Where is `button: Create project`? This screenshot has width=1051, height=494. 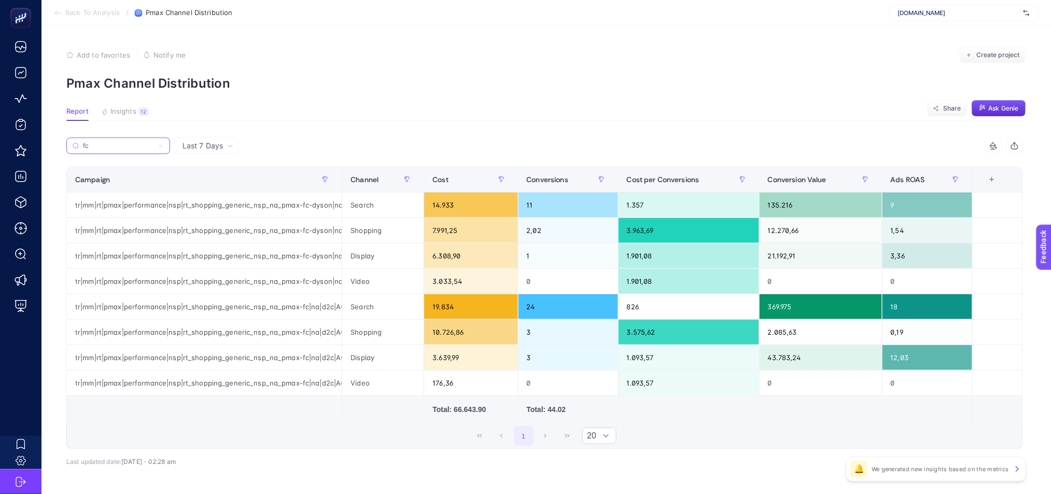 button: Create project is located at coordinates (993, 55).